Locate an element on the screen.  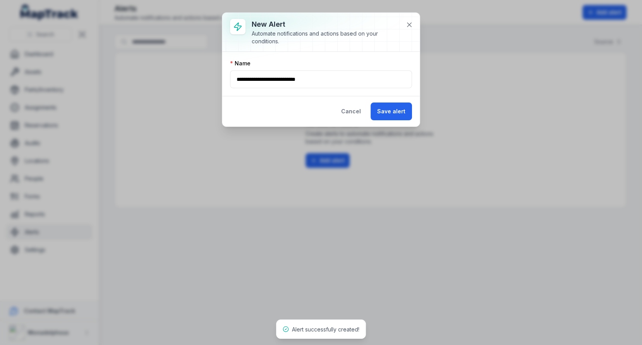
label: Name is located at coordinates (240, 64).